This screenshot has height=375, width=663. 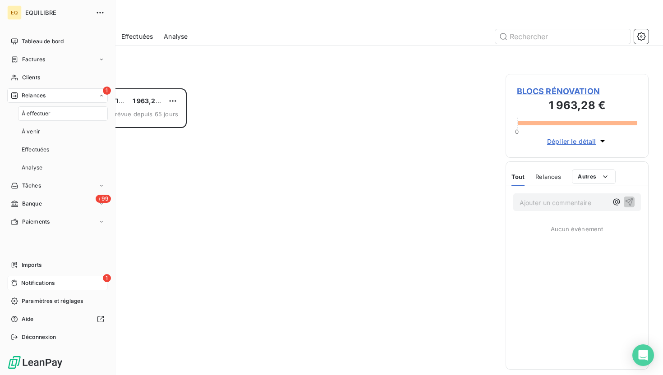 I want to click on span: Paramètres et réglages, so click(x=52, y=301).